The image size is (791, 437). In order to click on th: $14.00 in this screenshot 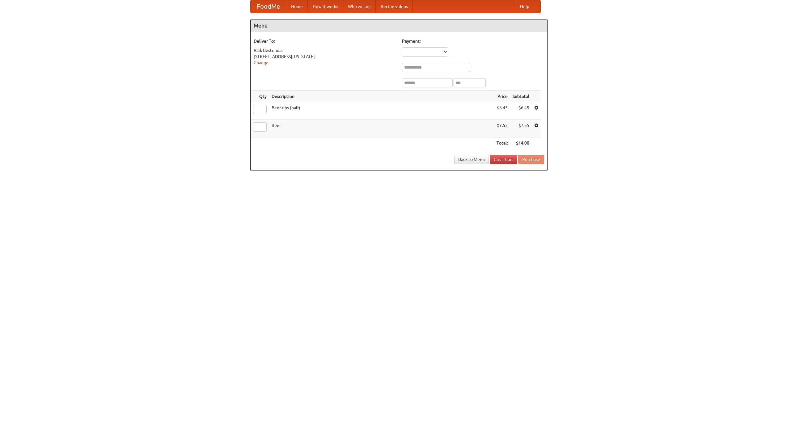, I will do `click(521, 143)`.